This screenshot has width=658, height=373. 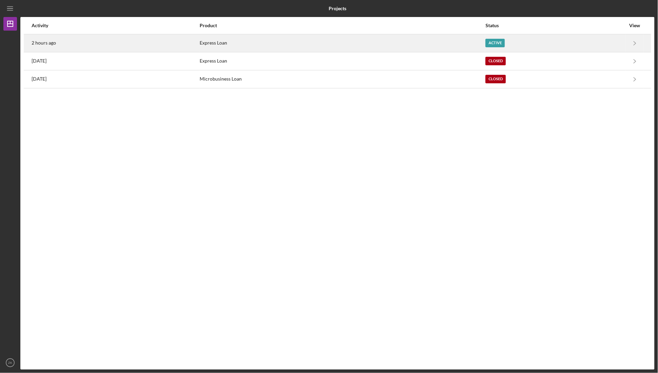 I want to click on b: Projects, so click(x=338, y=8).